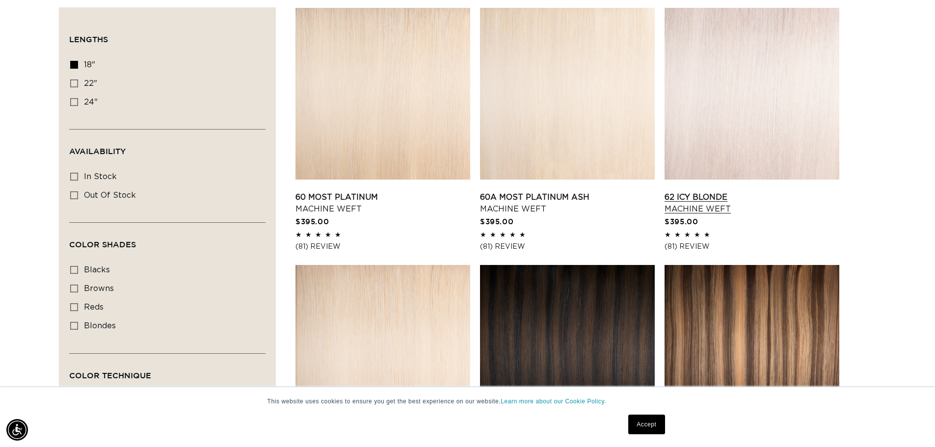 This screenshot has width=935, height=447. I want to click on span: 22", so click(90, 83).